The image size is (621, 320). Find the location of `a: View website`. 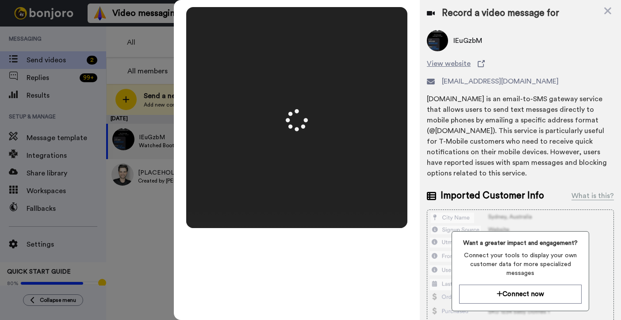

a: View website is located at coordinates (520, 64).